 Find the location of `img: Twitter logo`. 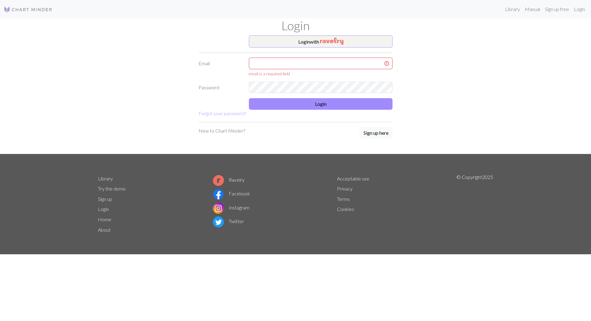

img: Twitter logo is located at coordinates (218, 222).